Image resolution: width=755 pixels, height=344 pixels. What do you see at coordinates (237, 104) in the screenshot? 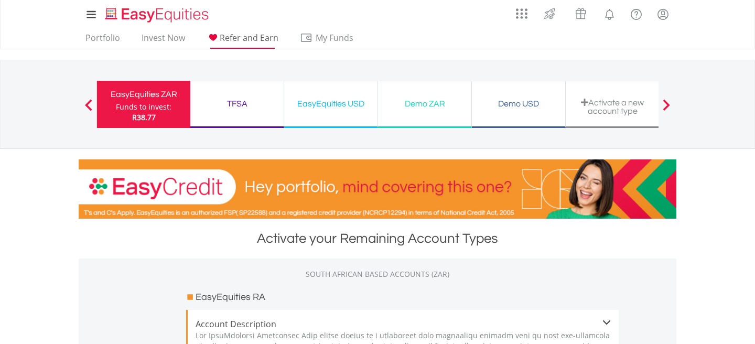
I see `div: TFSA` at bounding box center [237, 104].